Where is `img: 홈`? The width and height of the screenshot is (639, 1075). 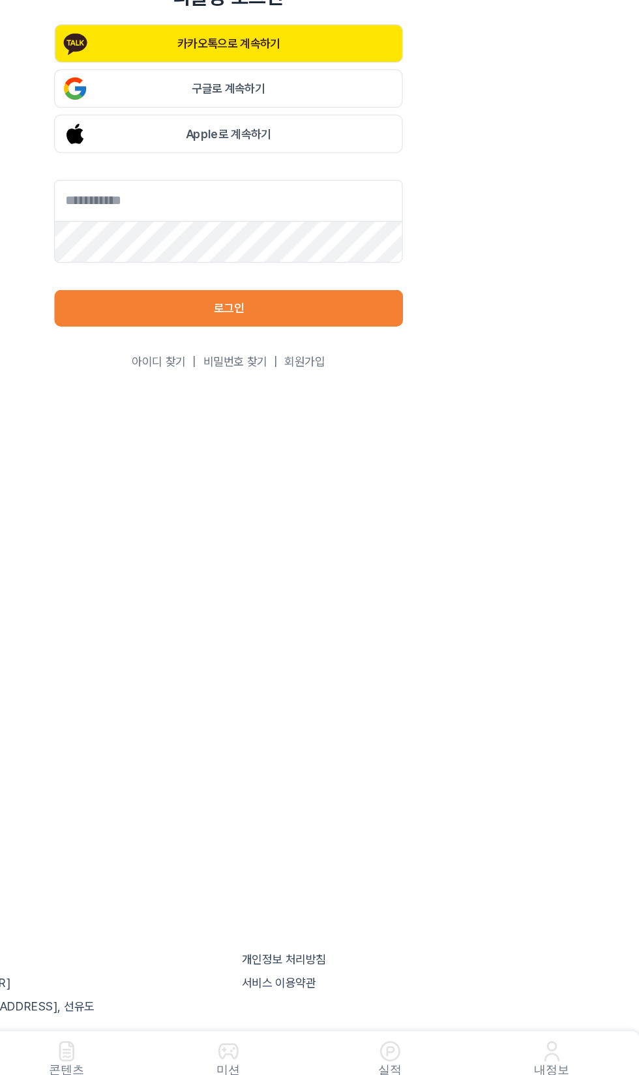 img: 홈 is located at coordinates (68, 1047).